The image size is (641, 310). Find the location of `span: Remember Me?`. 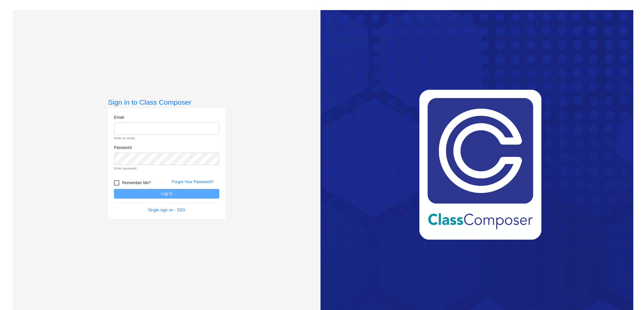

span: Remember Me? is located at coordinates (137, 183).